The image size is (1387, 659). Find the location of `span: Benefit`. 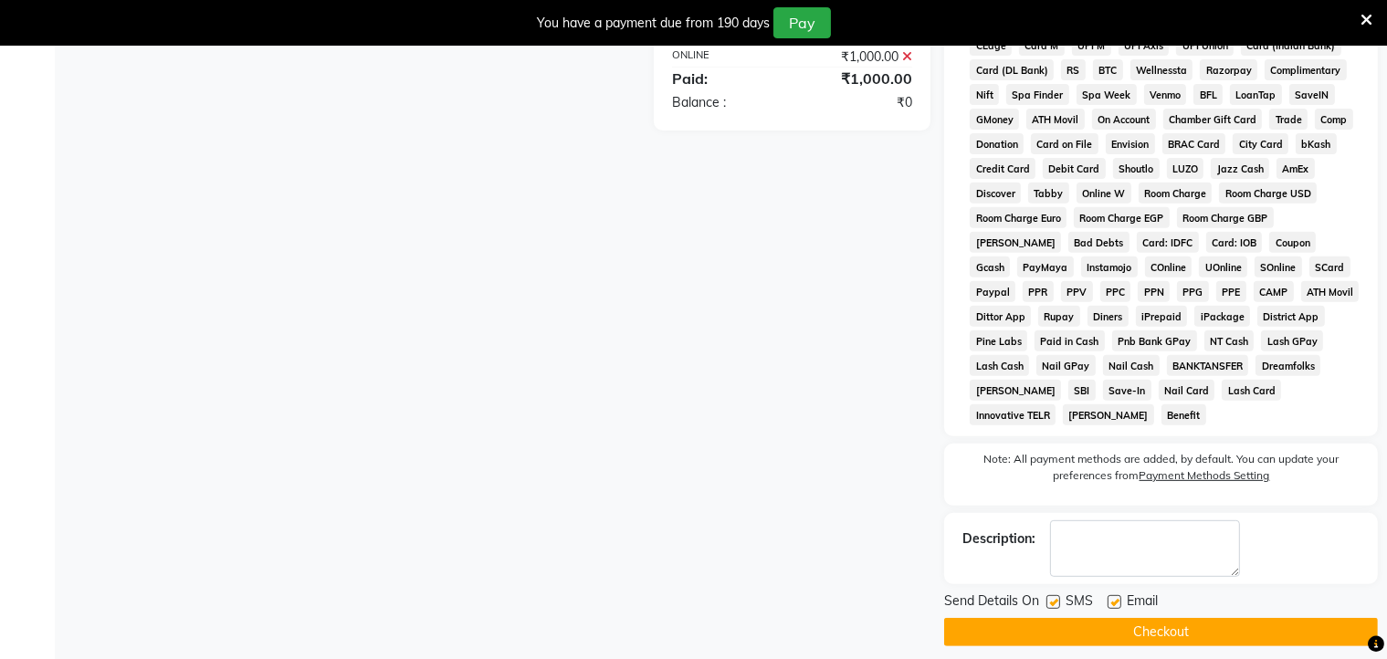

span: Benefit is located at coordinates (1183, 414).